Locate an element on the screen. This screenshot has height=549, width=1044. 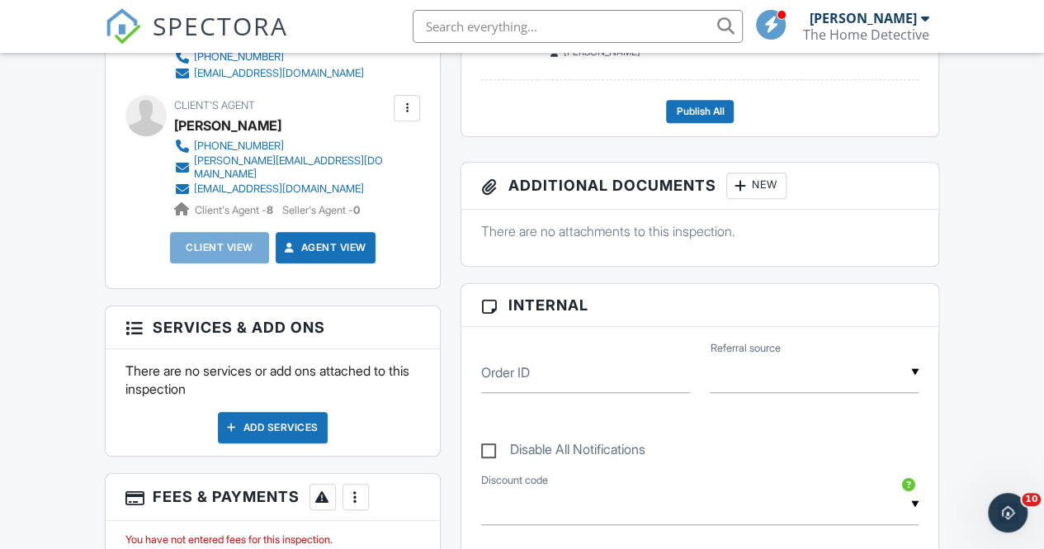
strong: 8 is located at coordinates (270, 210).